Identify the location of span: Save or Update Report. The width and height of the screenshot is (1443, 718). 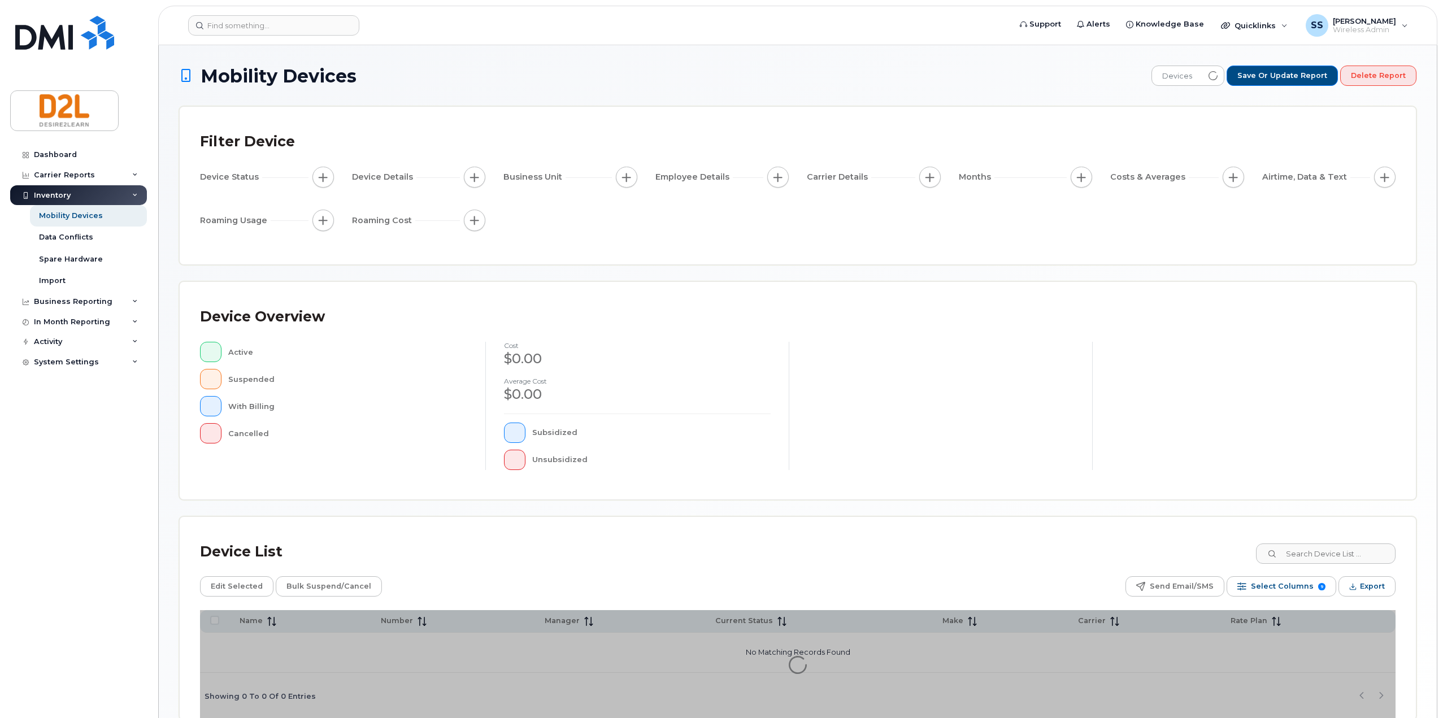
(1282, 76).